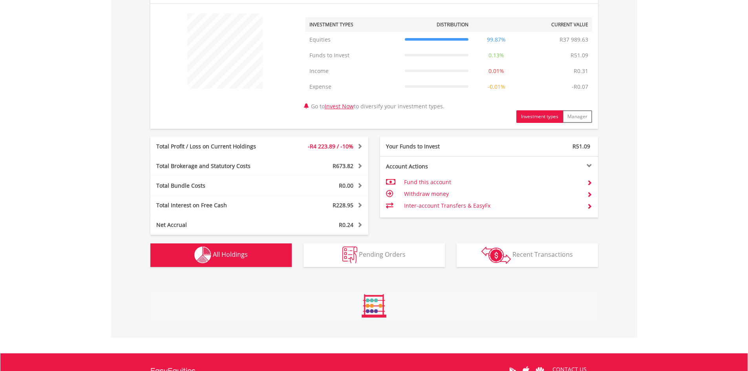 The height and width of the screenshot is (371, 748). Describe the element at coordinates (343, 205) in the screenshot. I see `span: R228.95` at that location.